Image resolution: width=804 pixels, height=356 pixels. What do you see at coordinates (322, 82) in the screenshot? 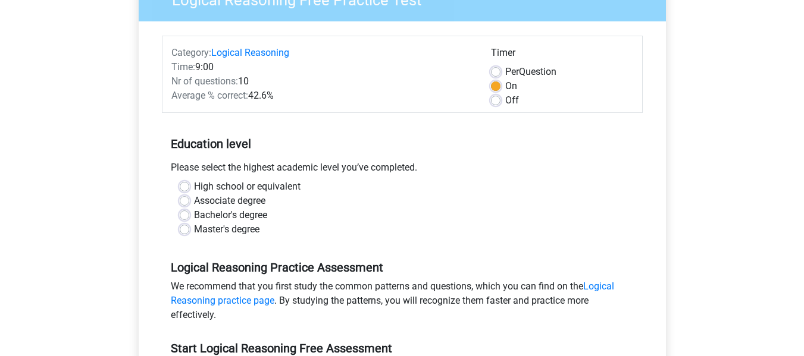
I see `div: 10` at bounding box center [322, 82].